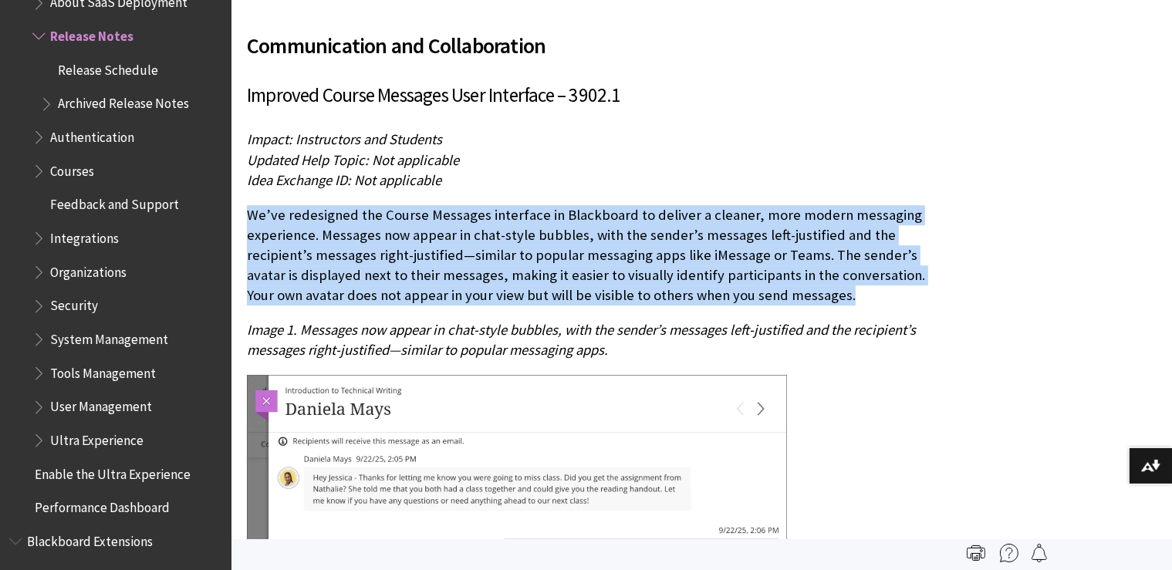  I want to click on span: Courses, so click(72, 168).